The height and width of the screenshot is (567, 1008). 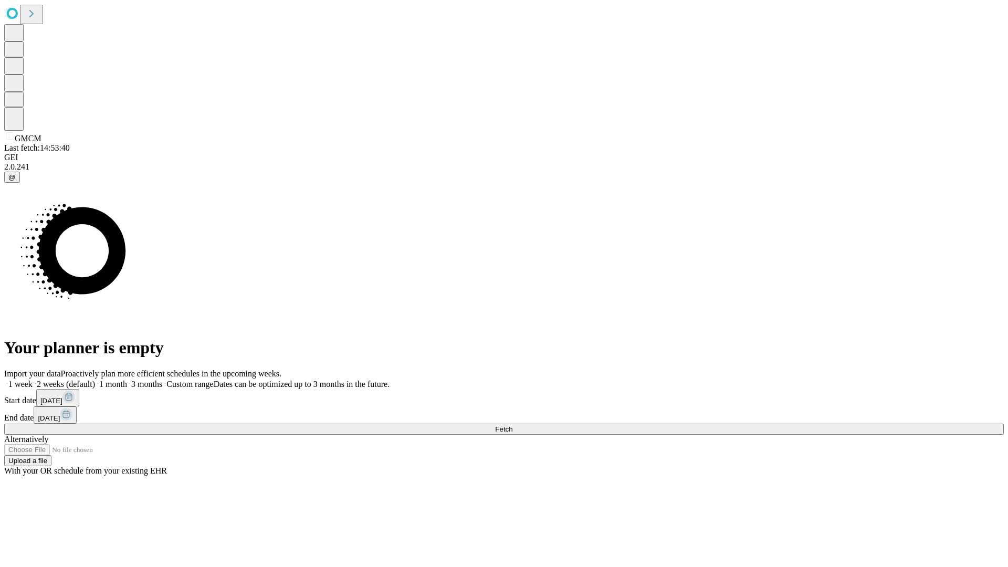 I want to click on span: 1 month, so click(x=113, y=384).